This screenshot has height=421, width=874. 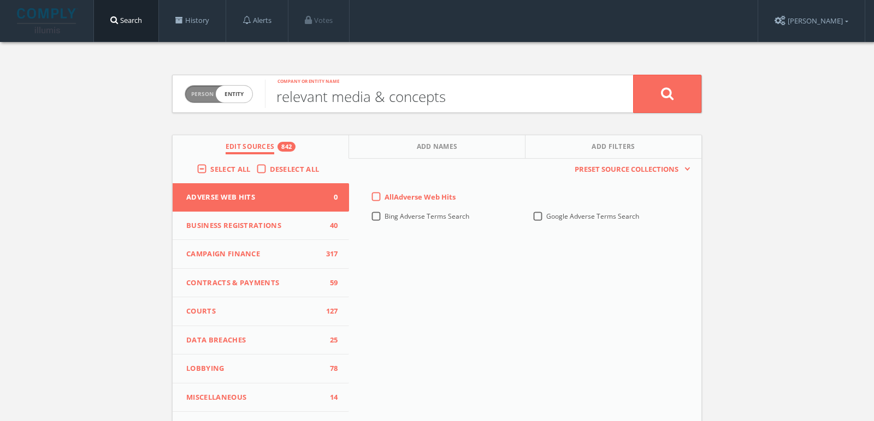 What do you see at coordinates (234, 94) in the screenshot?
I see `span: entity` at bounding box center [234, 94].